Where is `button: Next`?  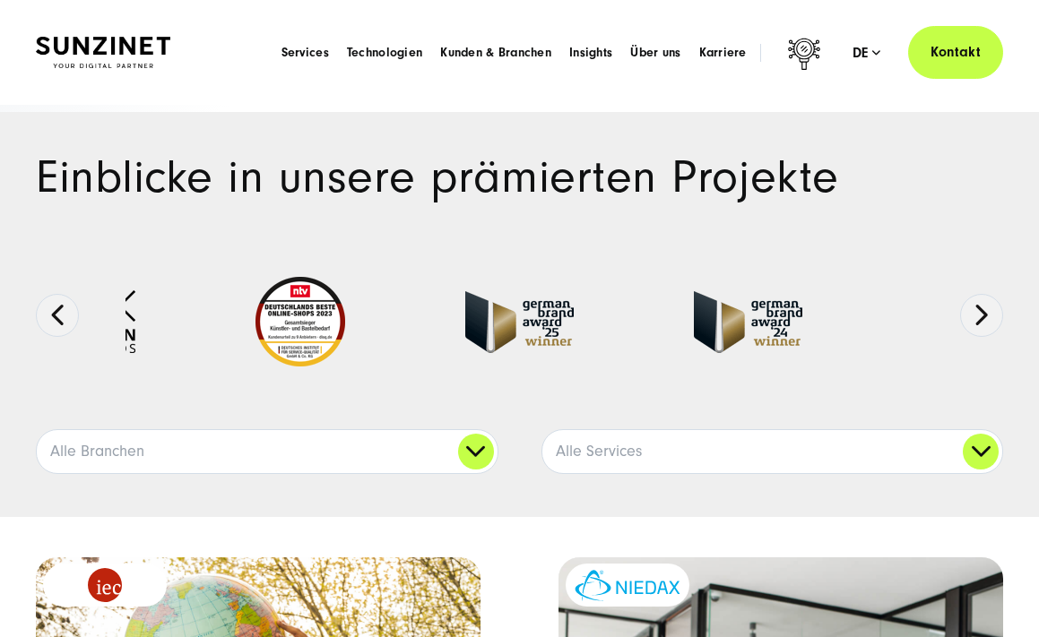
button: Next is located at coordinates (982, 316).